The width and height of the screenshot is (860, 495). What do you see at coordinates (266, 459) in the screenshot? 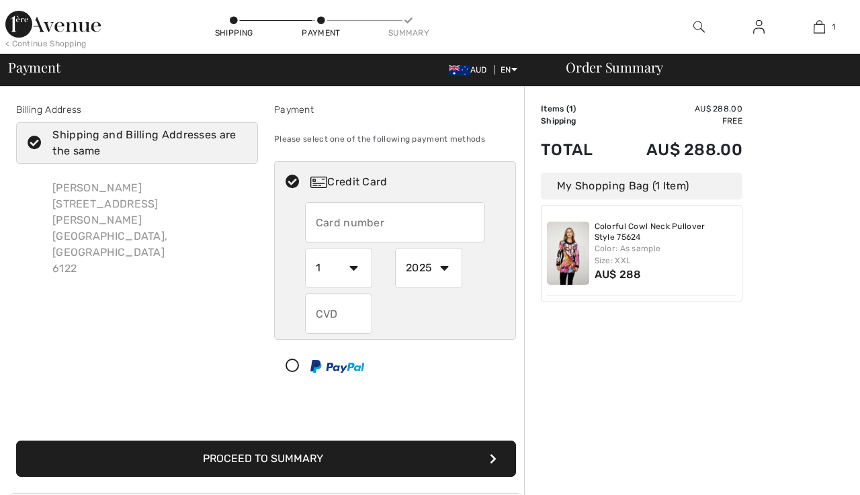
I see `button: Proceed to Summary` at bounding box center [266, 459].